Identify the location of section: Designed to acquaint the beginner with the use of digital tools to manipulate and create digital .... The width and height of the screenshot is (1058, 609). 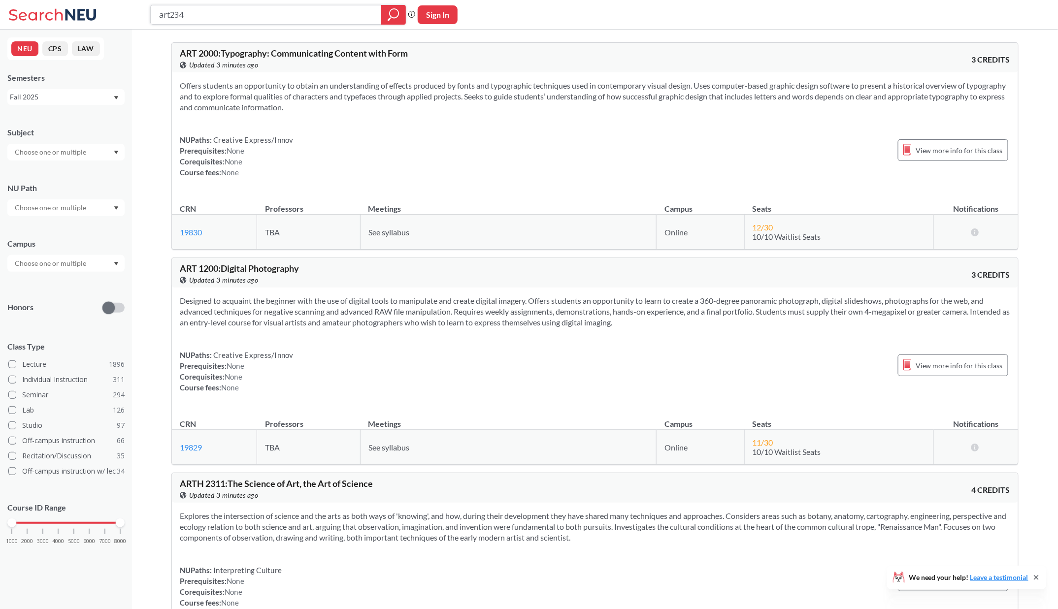
(595, 312).